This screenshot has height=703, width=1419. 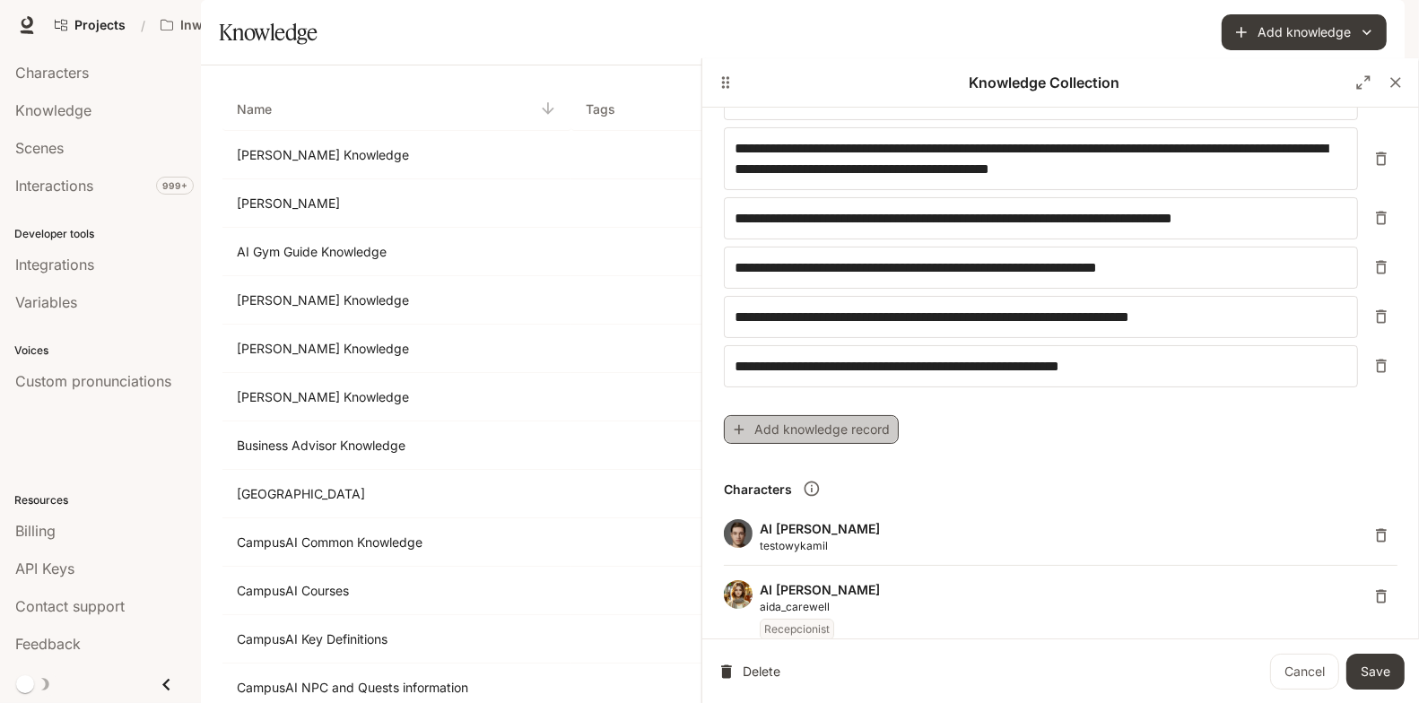 I want to click on p: CampusAI NPC and Quests information, so click(x=389, y=688).